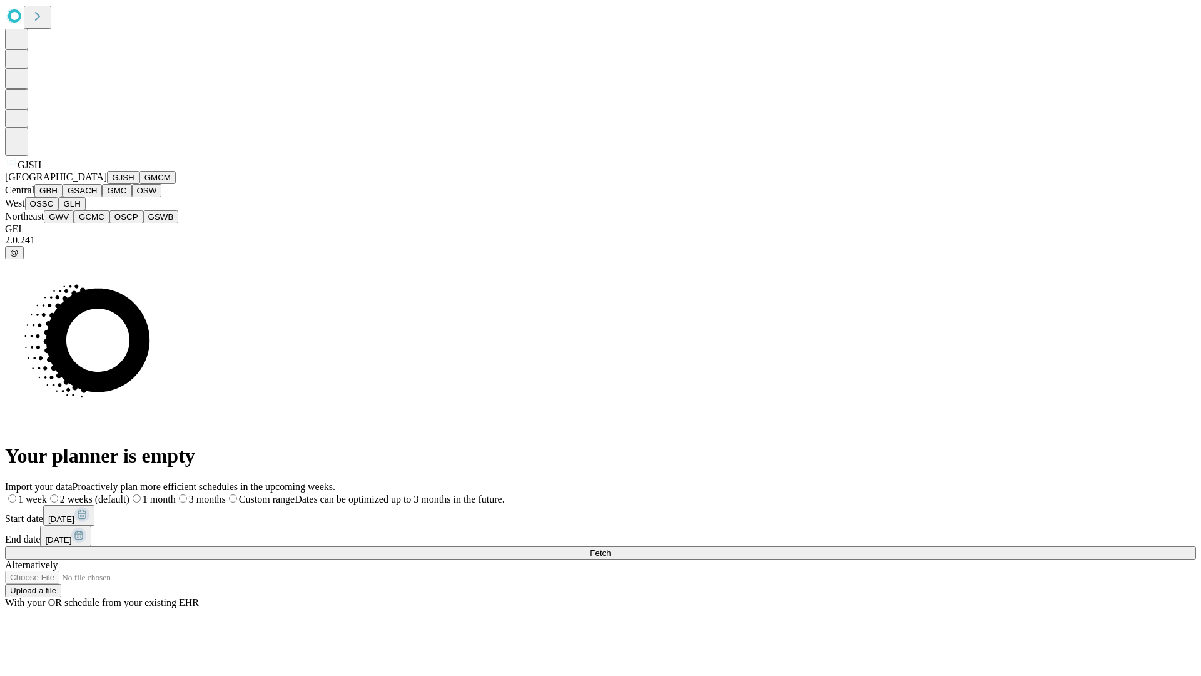 The width and height of the screenshot is (1201, 676). What do you see at coordinates (601, 229) in the screenshot?
I see `div: GEI` at bounding box center [601, 229].